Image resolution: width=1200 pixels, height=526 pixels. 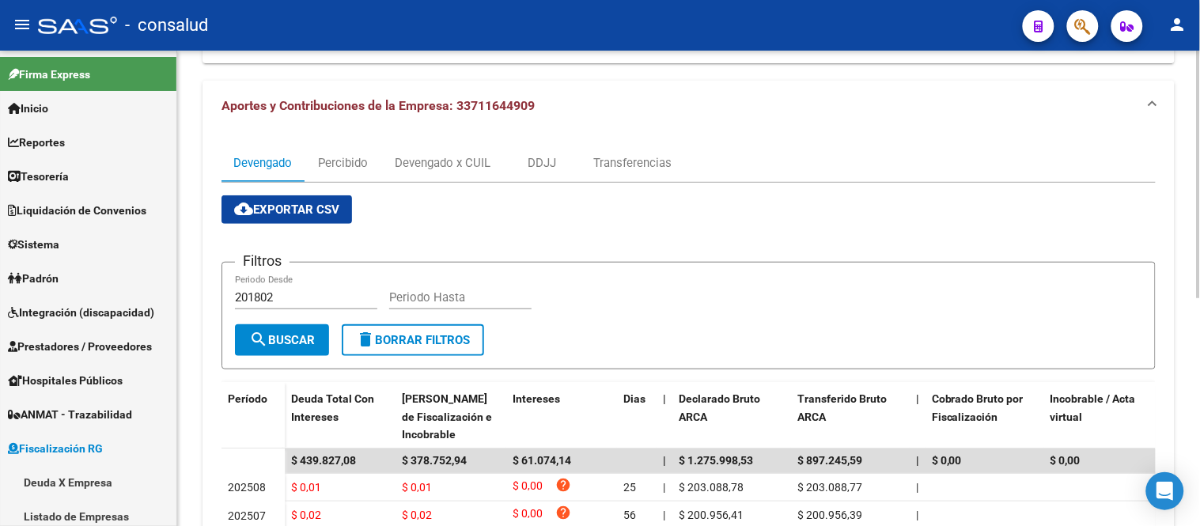 What do you see at coordinates (637, 417) in the screenshot?
I see `datatable-header-cell: Dias` at bounding box center [637, 417].